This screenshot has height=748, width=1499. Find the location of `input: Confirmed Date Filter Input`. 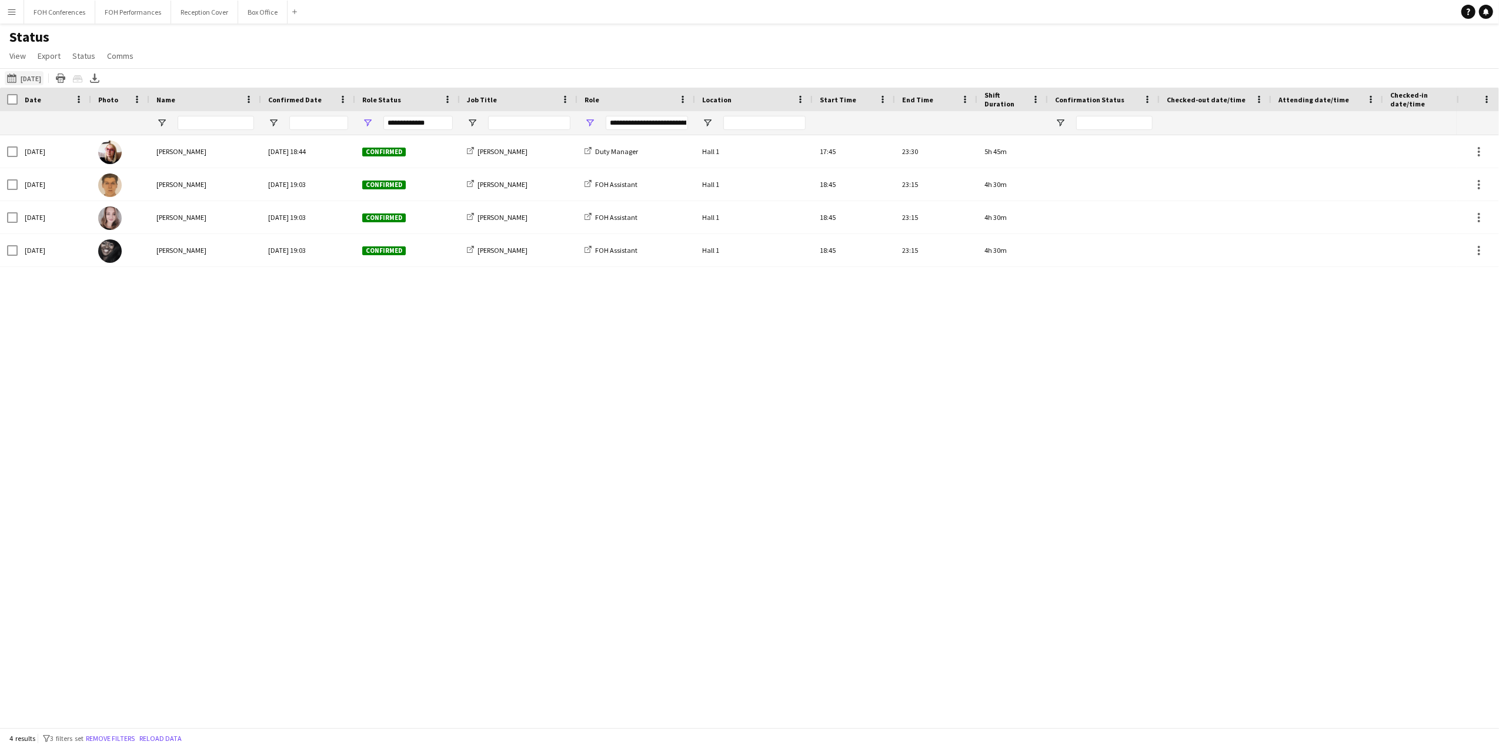

input: Confirmed Date Filter Input is located at coordinates (319, 123).